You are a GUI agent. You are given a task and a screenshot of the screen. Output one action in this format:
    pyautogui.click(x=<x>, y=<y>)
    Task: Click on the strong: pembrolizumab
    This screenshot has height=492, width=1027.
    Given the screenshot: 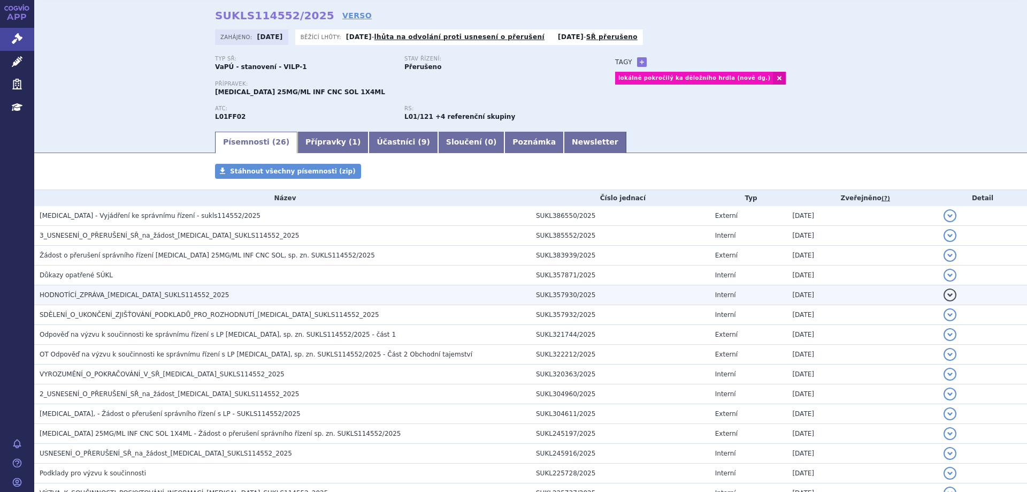 What is the action you would take?
    pyautogui.click(x=419, y=117)
    